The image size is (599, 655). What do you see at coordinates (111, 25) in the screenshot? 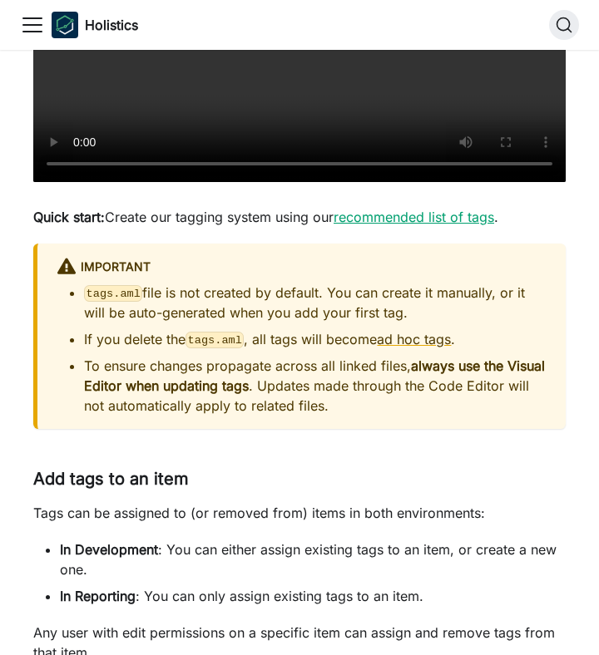
I see `b: Holistics` at bounding box center [111, 25].